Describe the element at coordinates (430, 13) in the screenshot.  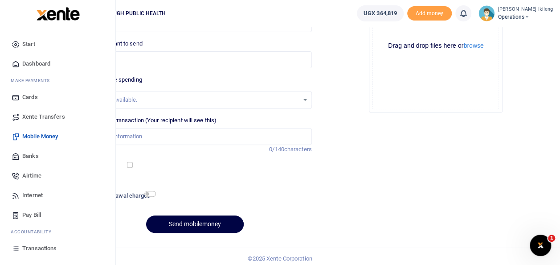
I see `li: Toup your wallet` at that location.